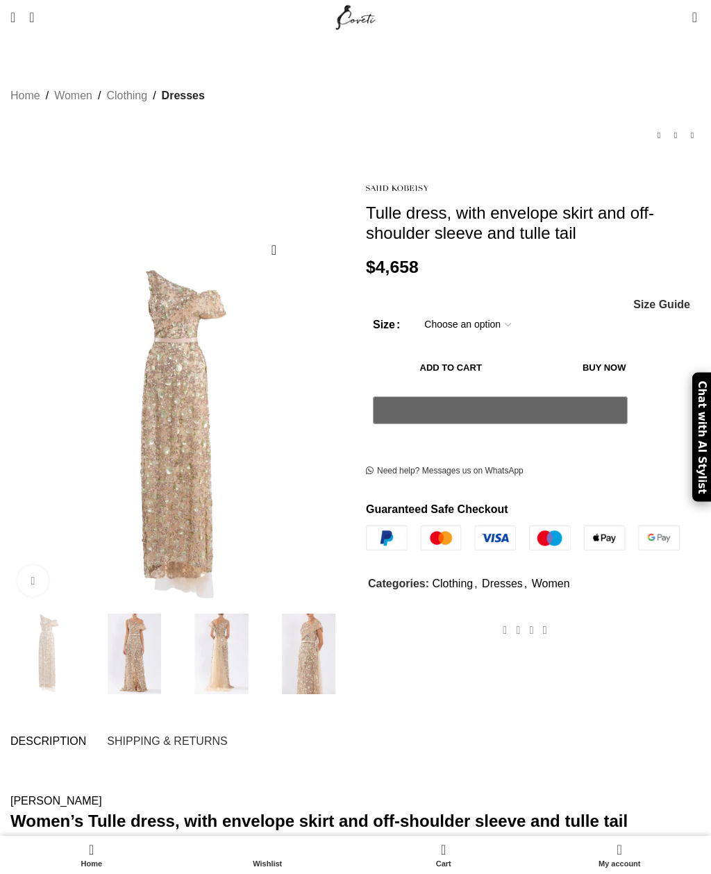 The width and height of the screenshot is (711, 874). Describe the element at coordinates (135, 654) in the screenshot. I see `img: Saiid Kobeisy gowns` at that location.